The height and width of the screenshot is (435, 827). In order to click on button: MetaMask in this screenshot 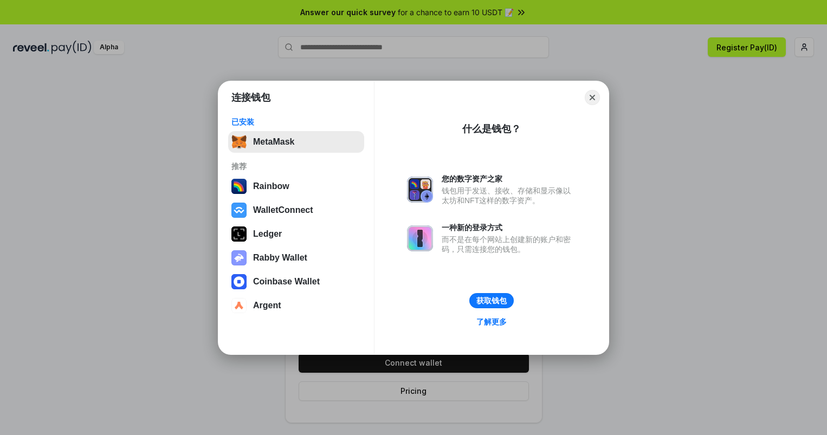, I will do `click(296, 142)`.